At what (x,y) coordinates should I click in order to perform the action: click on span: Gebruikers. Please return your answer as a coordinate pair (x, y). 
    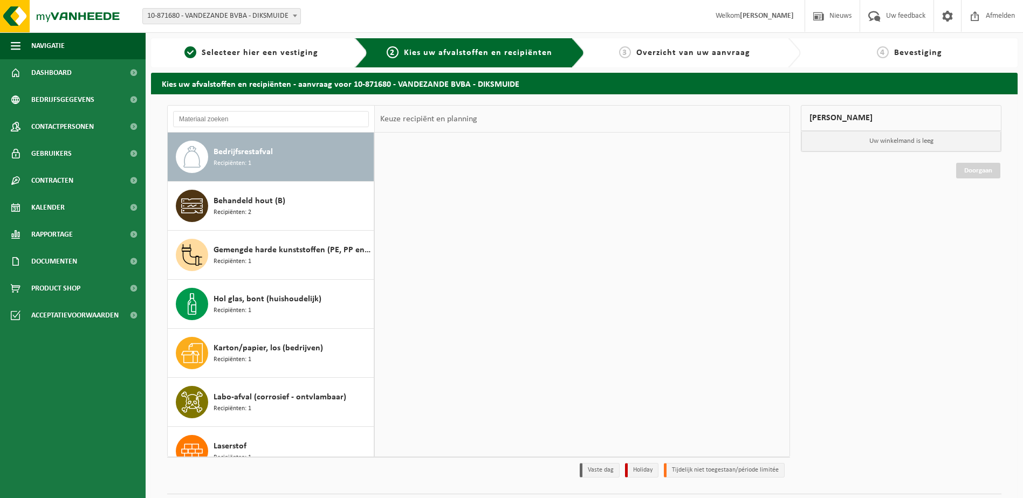
    Looking at the image, I should click on (51, 154).